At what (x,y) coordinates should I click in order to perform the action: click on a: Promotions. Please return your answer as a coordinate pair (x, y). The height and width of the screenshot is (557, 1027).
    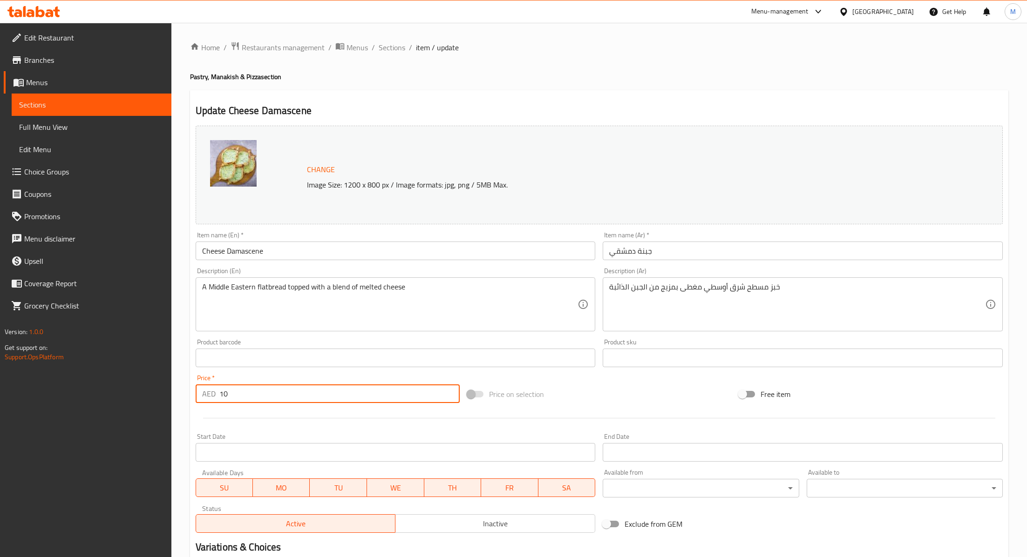
    Looking at the image, I should click on (88, 217).